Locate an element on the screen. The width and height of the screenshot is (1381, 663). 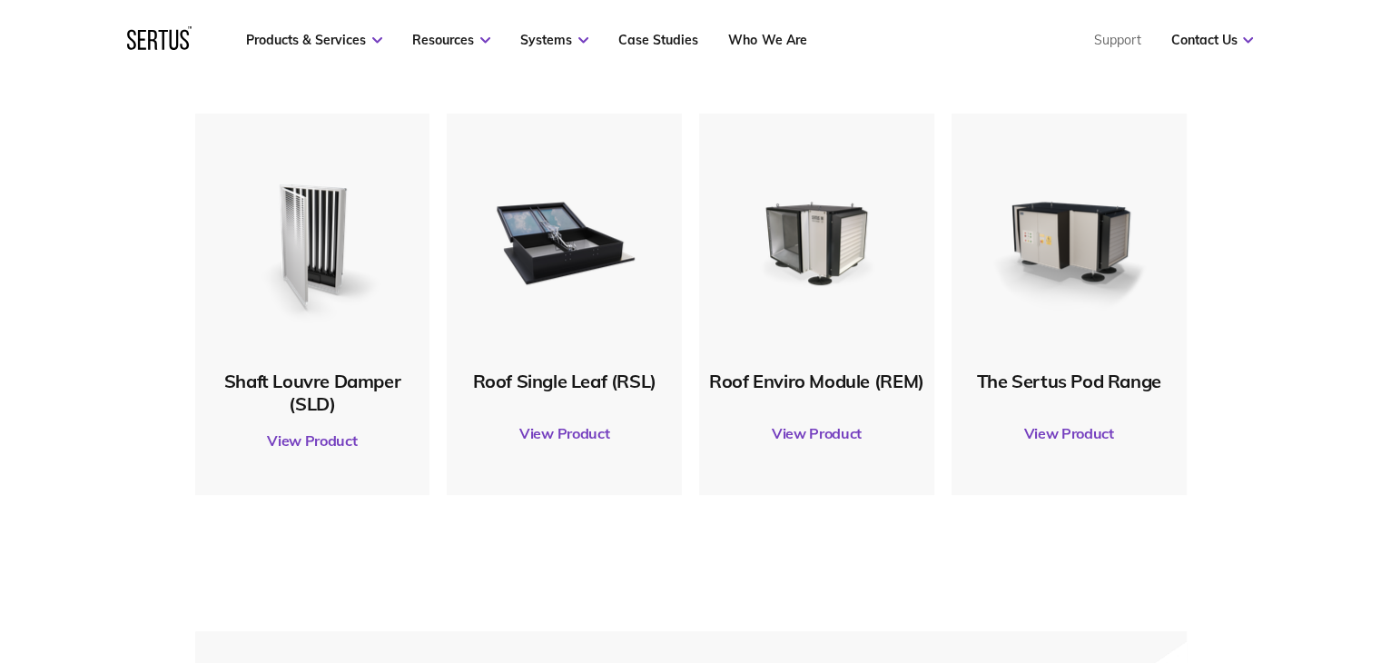
a: Support is located at coordinates (1116, 40).